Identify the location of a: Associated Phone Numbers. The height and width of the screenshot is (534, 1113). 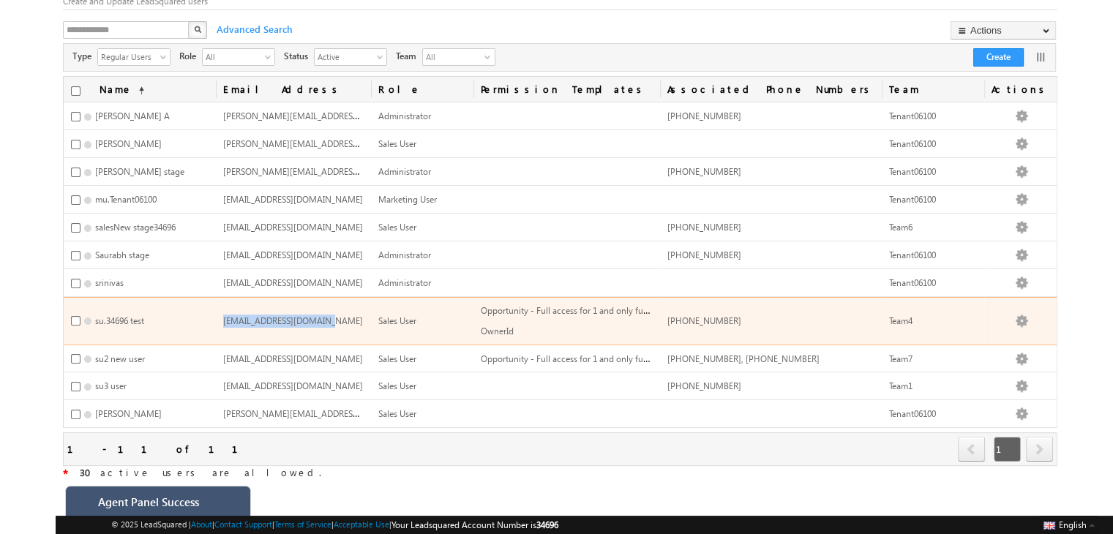
(771, 89).